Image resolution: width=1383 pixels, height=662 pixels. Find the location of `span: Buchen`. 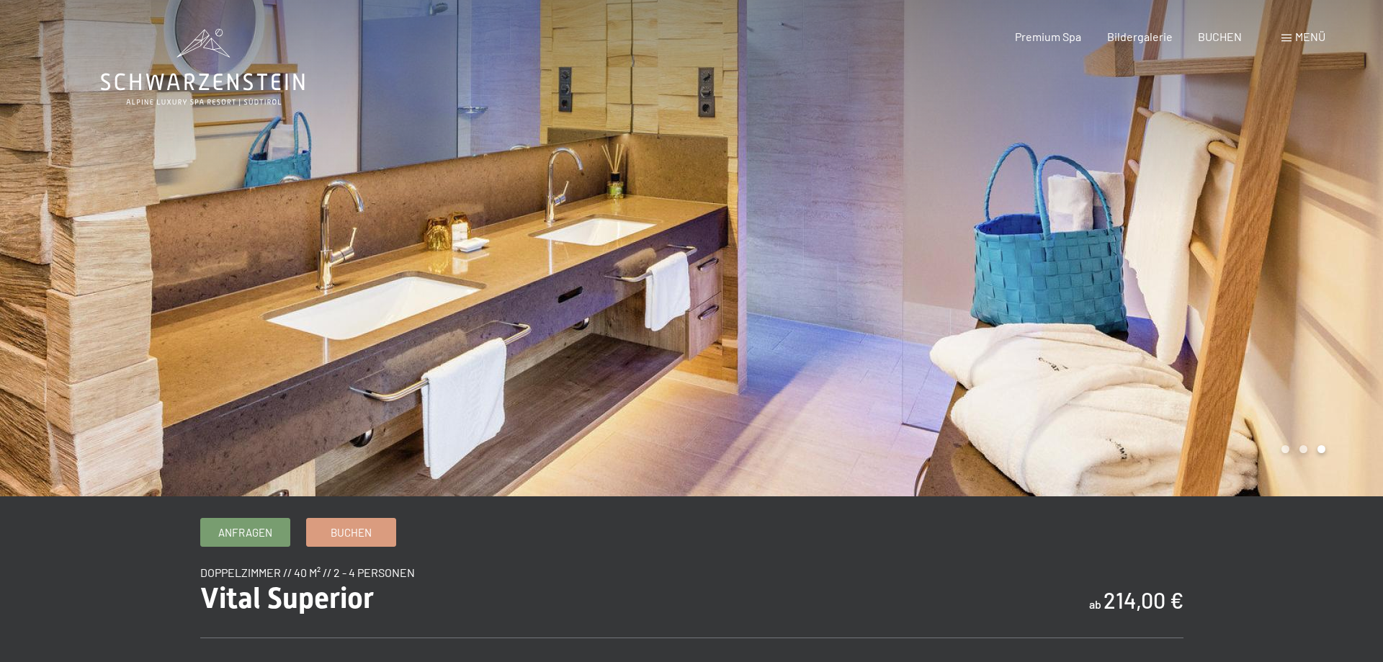

span: Buchen is located at coordinates (351, 532).